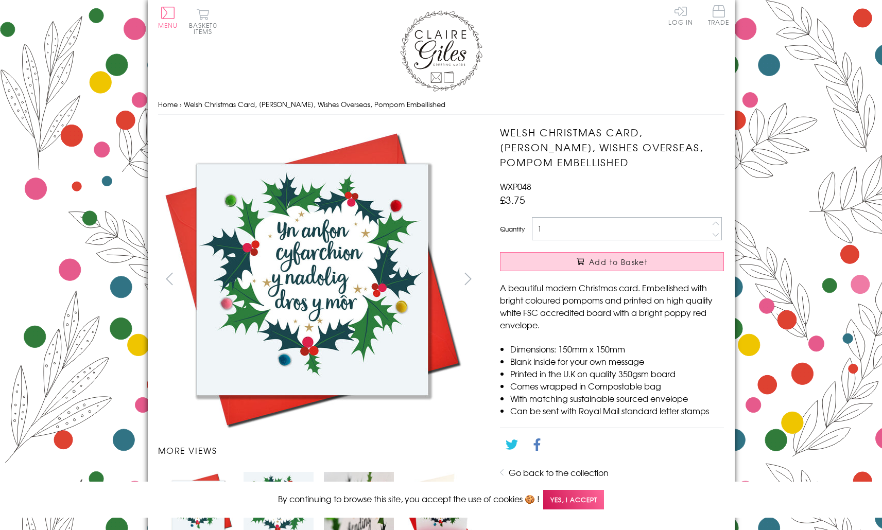 The width and height of the screenshot is (882, 530). I want to click on li: With matching sustainable sourced envelope, so click(617, 399).